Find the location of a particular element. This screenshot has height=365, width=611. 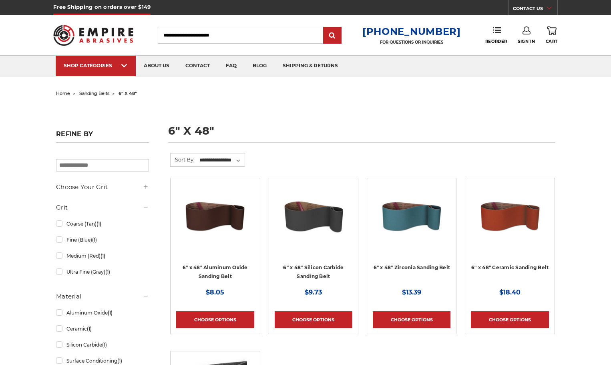

span: home is located at coordinates (63, 93).